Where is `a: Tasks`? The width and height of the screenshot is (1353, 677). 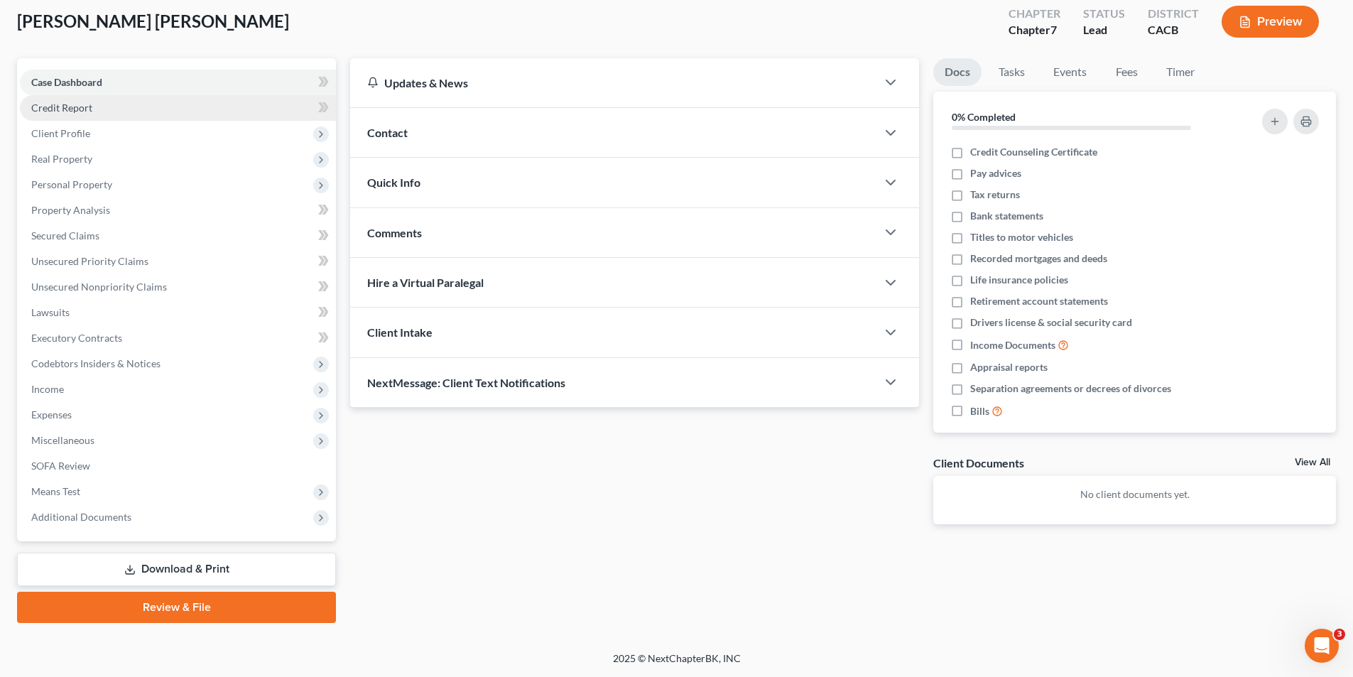
a: Tasks is located at coordinates (1011, 72).